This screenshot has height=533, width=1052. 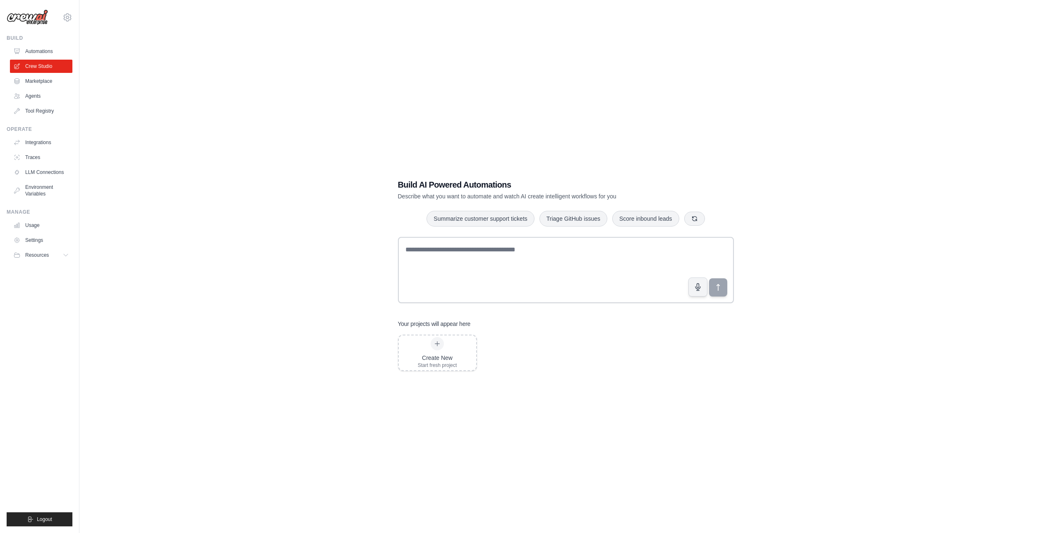 What do you see at coordinates (537, 185) in the screenshot?
I see `h1: Build AI Powered Automations` at bounding box center [537, 185].